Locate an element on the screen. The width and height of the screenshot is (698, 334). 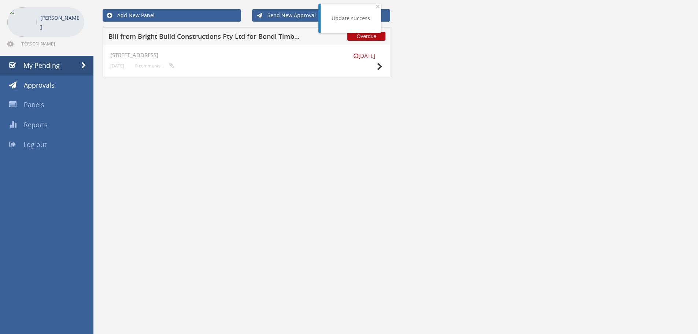
span: Reports is located at coordinates (36, 125).